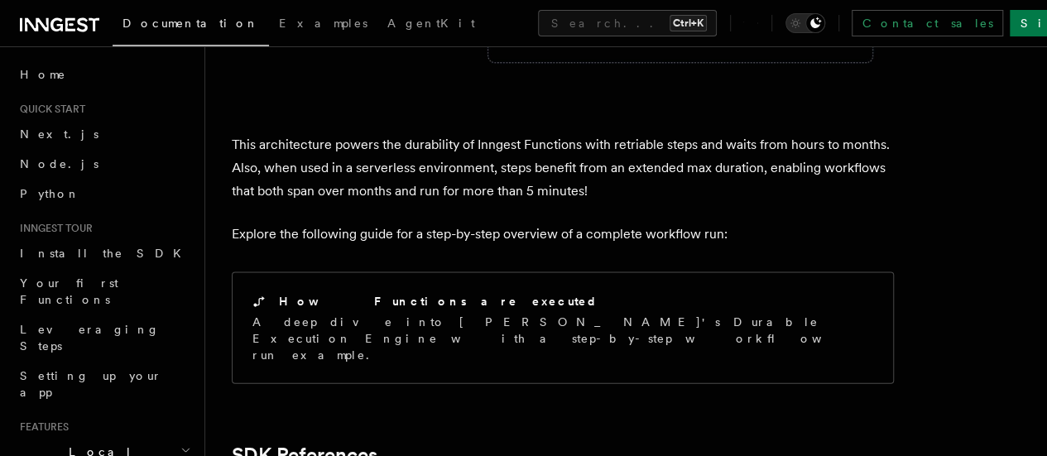  I want to click on p: This architecture powers the durability of Inngest Functions with retriable steps and waits from ..., so click(563, 168).